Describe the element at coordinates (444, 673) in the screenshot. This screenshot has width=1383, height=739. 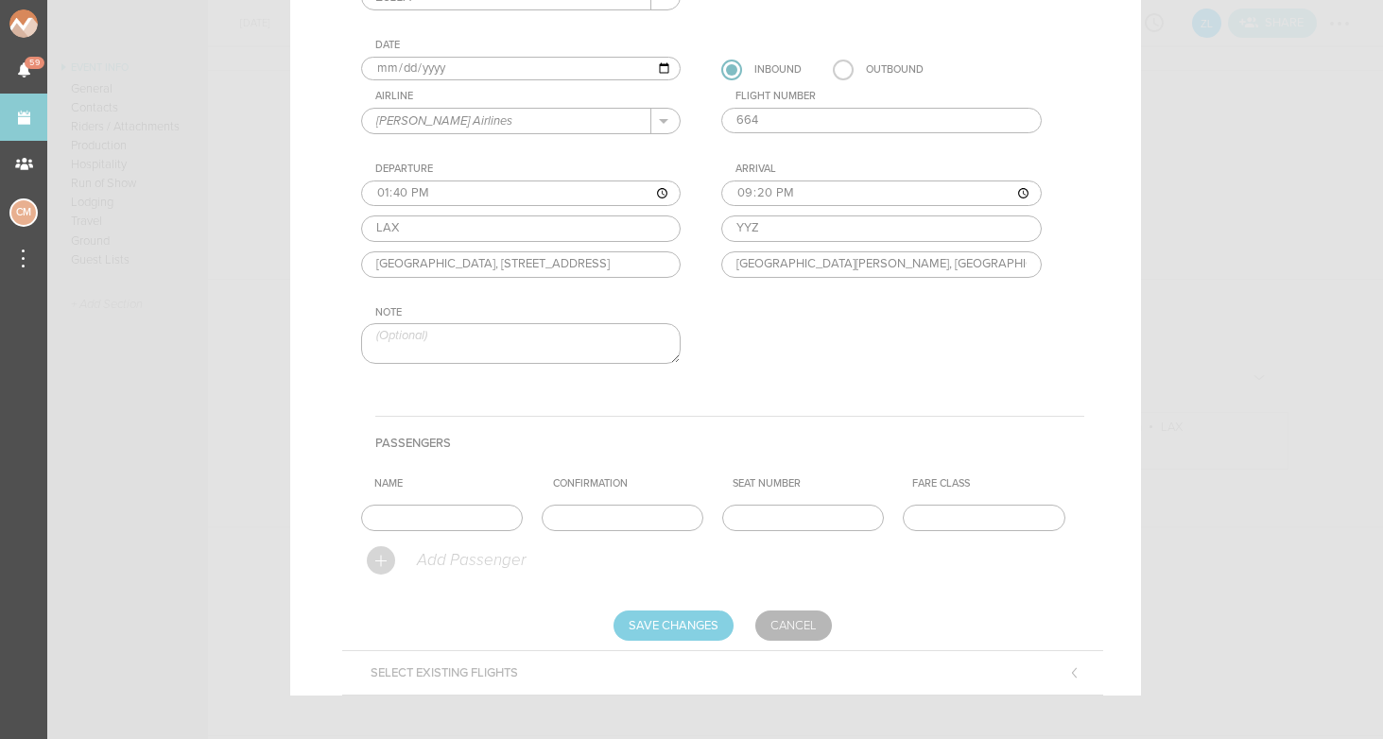
I see `h5: Select Existing Flights` at that location.